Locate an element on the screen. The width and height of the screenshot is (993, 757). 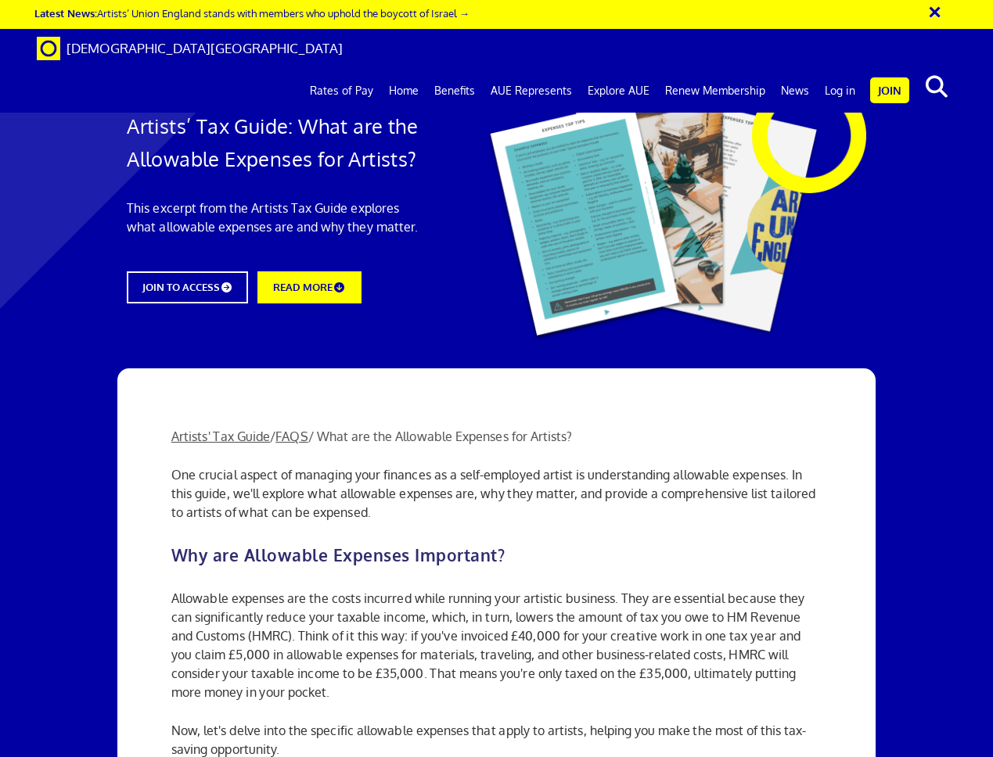
a: Home is located at coordinates (404, 91).